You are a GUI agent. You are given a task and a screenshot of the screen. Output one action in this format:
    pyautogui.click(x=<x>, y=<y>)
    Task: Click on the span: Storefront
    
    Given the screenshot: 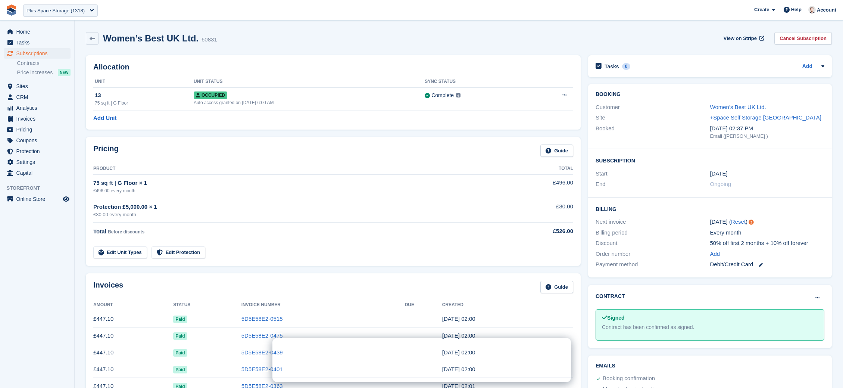 What is the action you would take?
    pyautogui.click(x=40, y=188)
    